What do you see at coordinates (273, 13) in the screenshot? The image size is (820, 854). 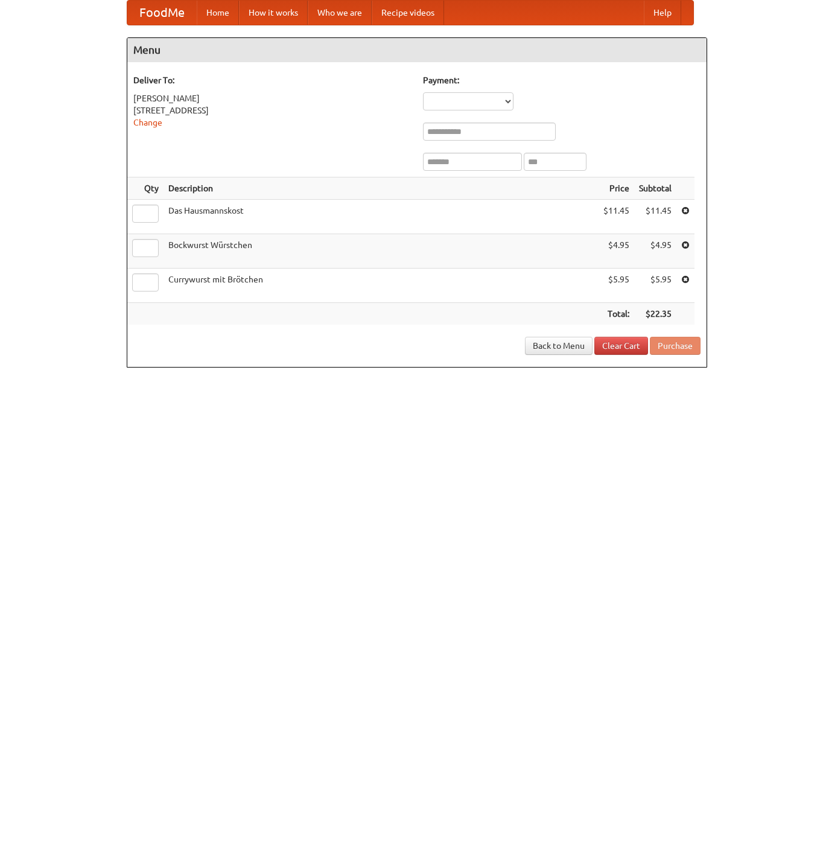 I see `a: How it works` at bounding box center [273, 13].